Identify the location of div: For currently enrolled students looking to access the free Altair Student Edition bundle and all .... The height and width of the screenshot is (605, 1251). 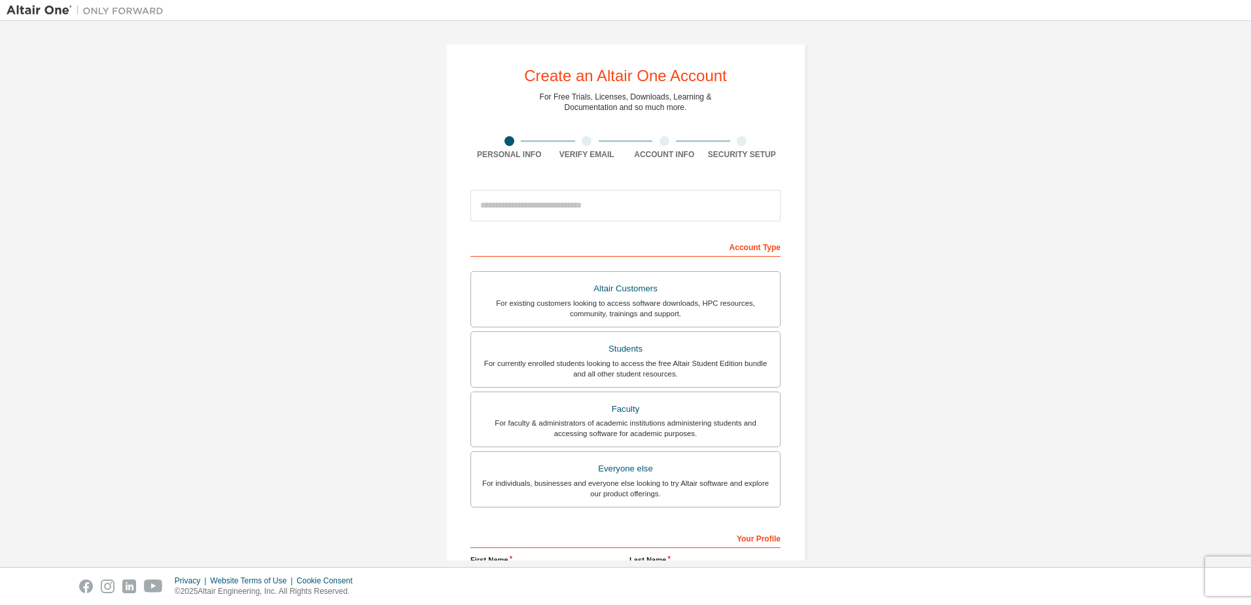
(626, 368).